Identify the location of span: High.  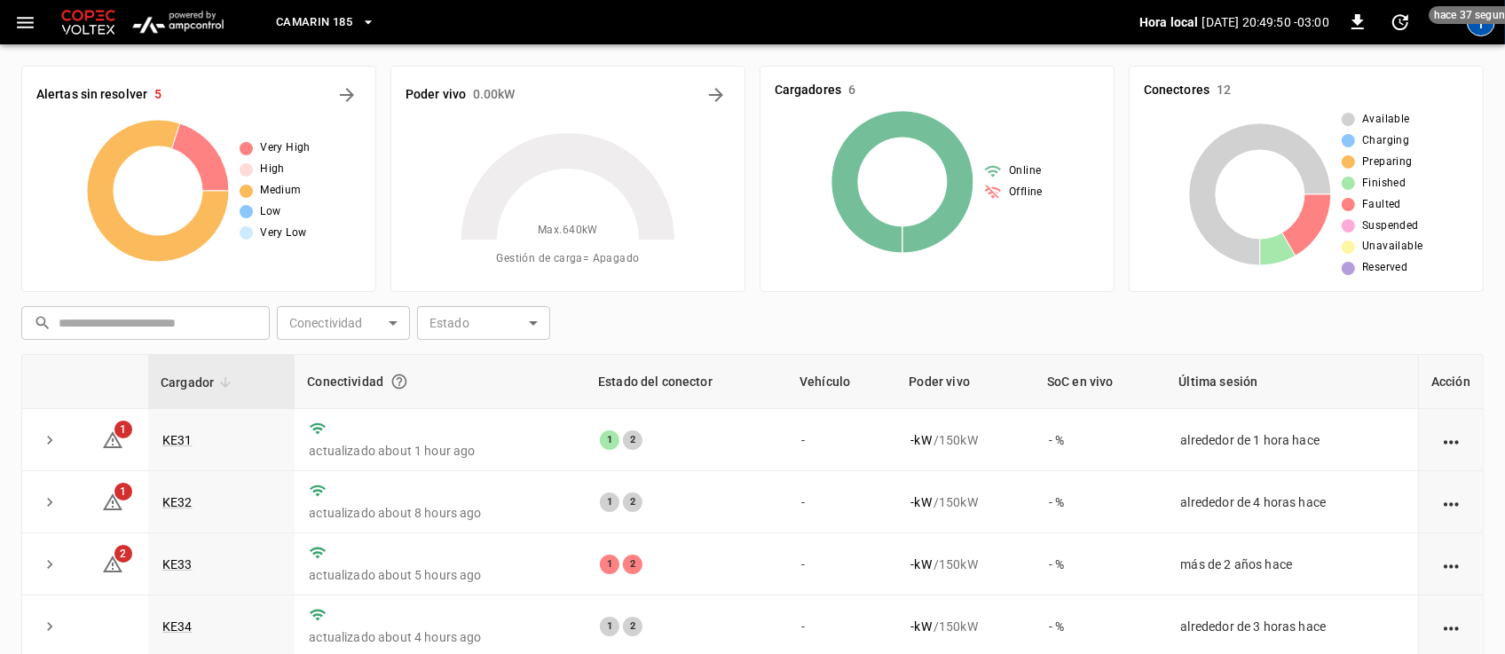
(272, 169).